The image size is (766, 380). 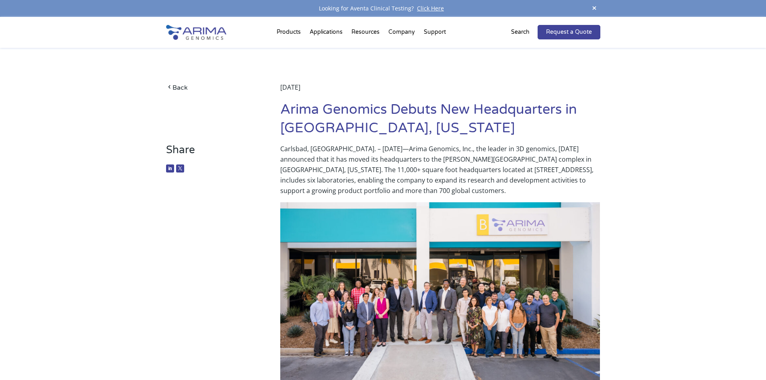 I want to click on a: Request a Quote, so click(x=569, y=32).